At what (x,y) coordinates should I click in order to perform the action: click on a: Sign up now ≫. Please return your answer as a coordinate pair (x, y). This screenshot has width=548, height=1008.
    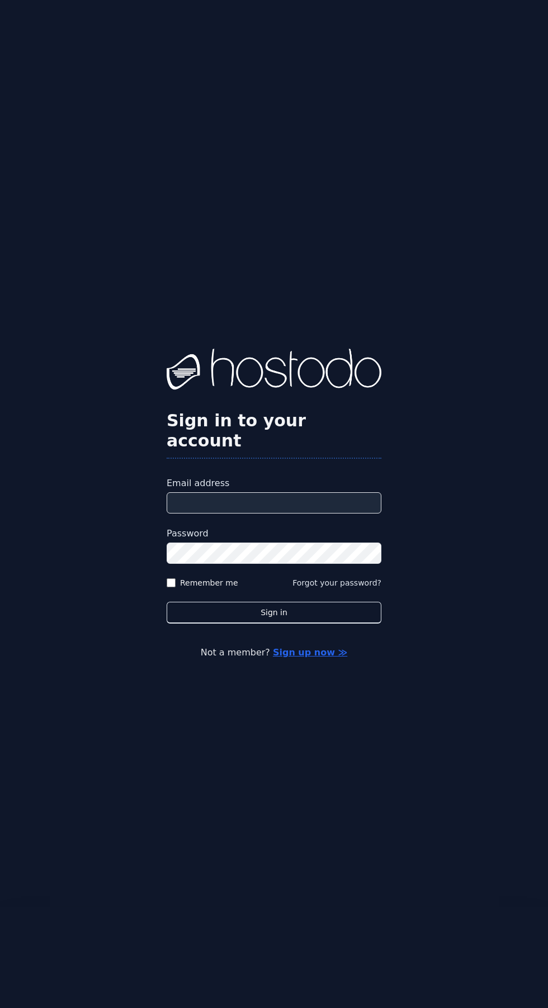
    Looking at the image, I should click on (310, 652).